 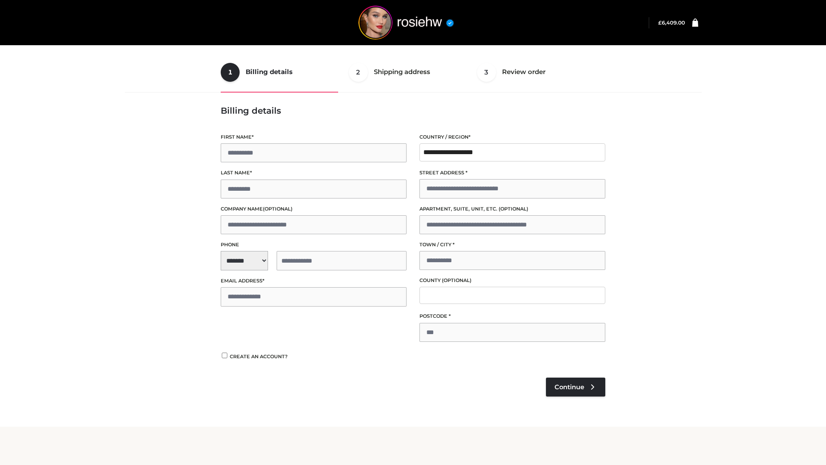 I want to click on label: Company name, so click(x=314, y=209).